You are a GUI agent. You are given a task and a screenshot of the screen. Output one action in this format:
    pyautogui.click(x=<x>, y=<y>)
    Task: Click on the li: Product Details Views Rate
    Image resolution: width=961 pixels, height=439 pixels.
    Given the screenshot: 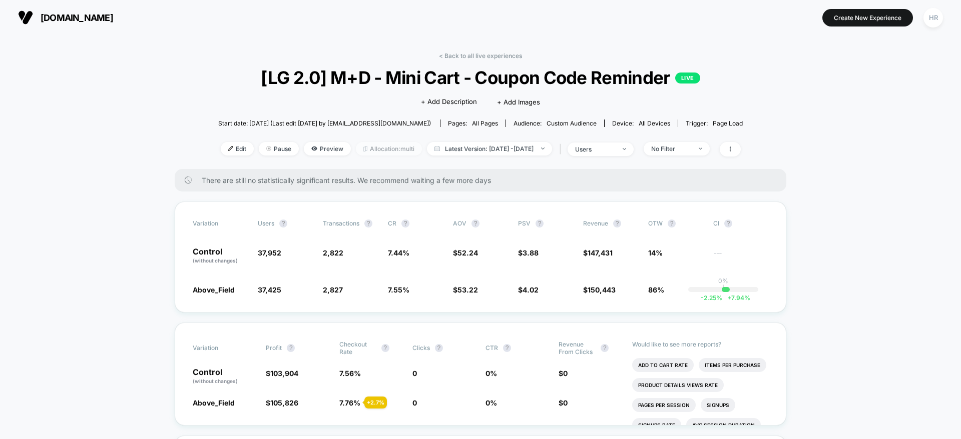 What is the action you would take?
    pyautogui.click(x=678, y=385)
    